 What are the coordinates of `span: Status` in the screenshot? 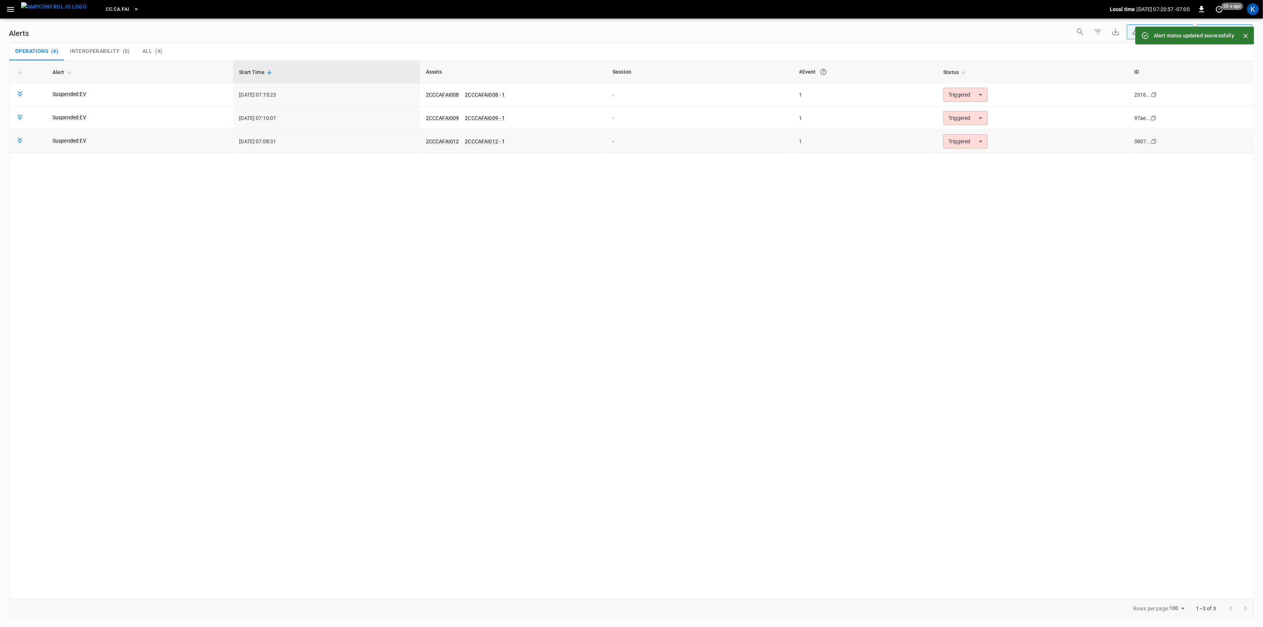 It's located at (956, 72).